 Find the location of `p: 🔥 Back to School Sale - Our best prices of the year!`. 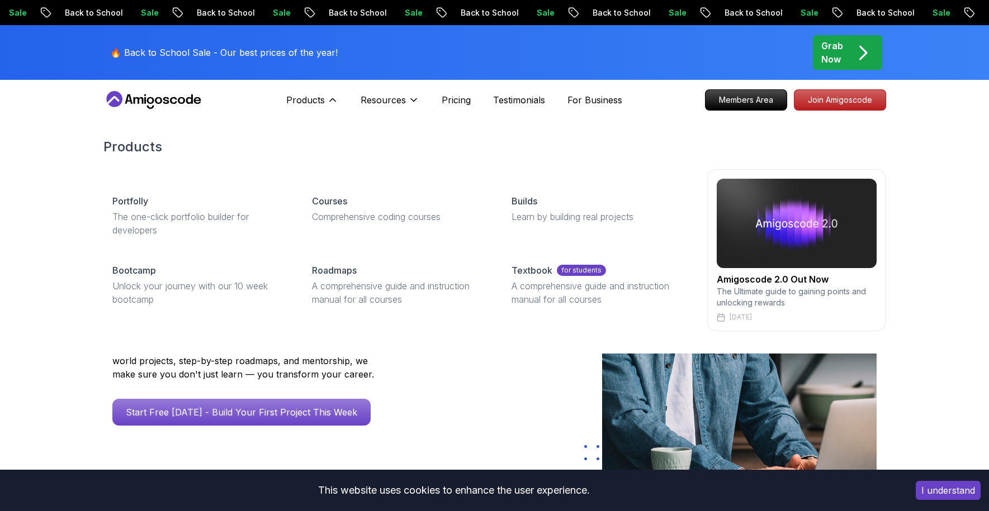

p: 🔥 Back to School Sale - Our best prices of the year! is located at coordinates (224, 53).